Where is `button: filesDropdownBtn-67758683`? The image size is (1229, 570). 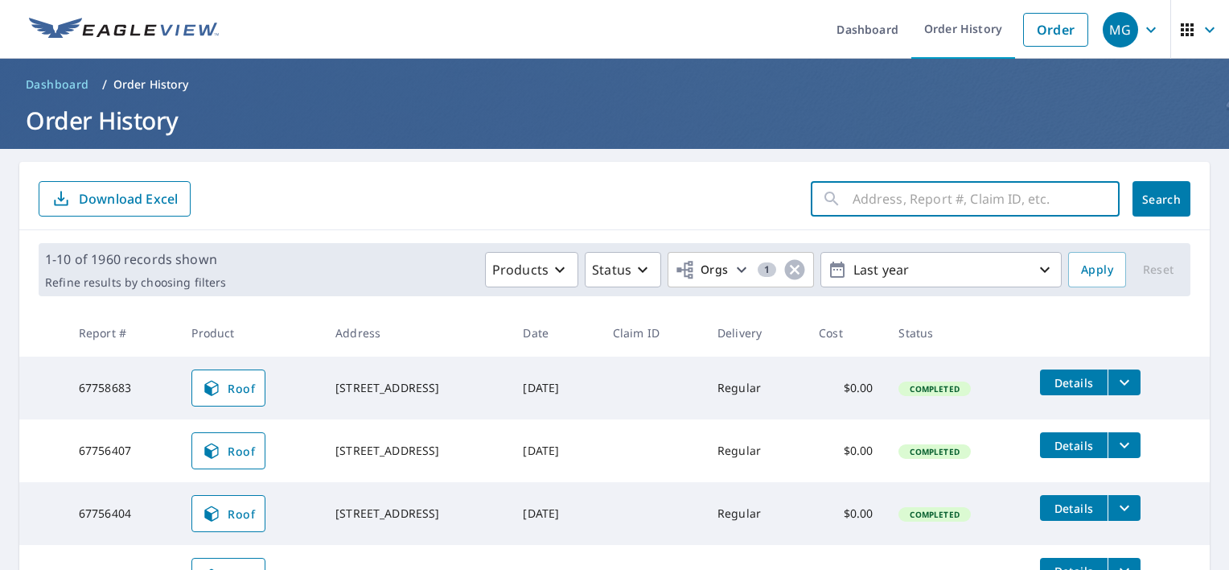 button: filesDropdownBtn-67758683 is located at coordinates (1124, 382).